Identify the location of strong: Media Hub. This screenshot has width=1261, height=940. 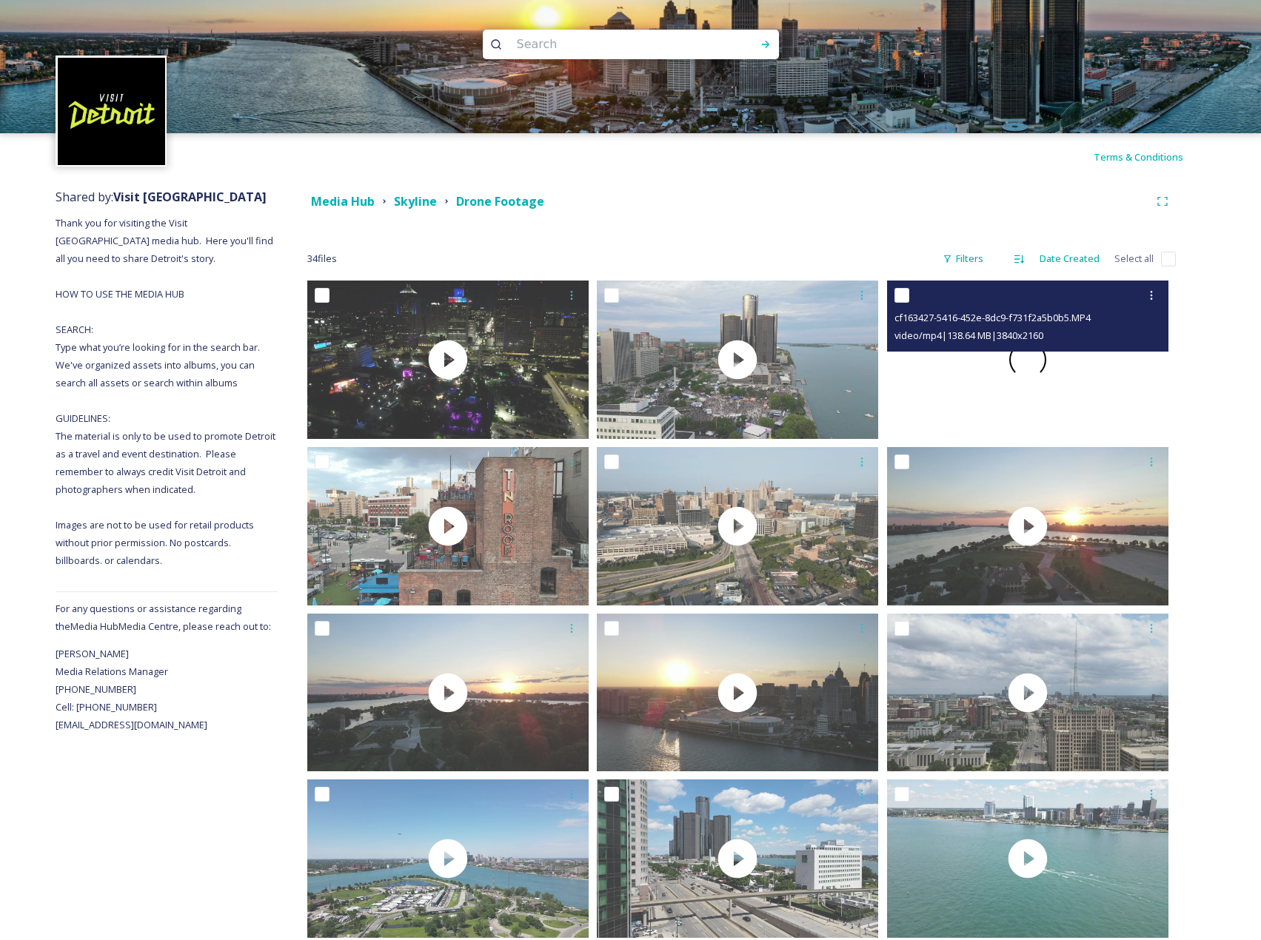
(343, 201).